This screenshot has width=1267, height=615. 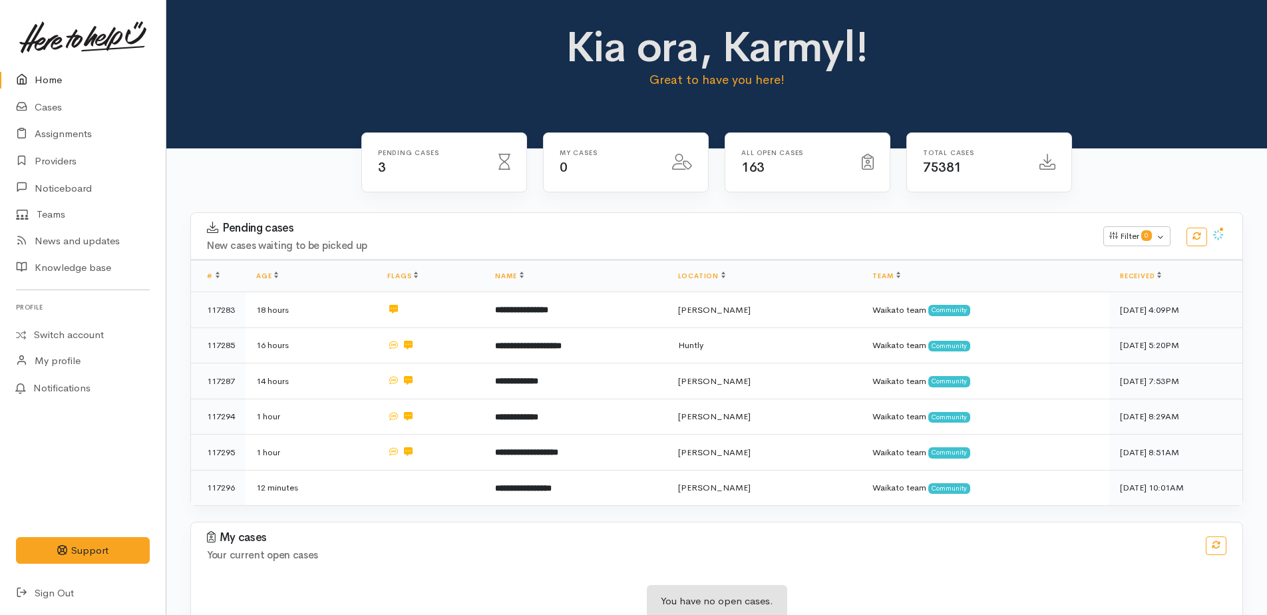 I want to click on h4: Your current open cases, so click(x=698, y=555).